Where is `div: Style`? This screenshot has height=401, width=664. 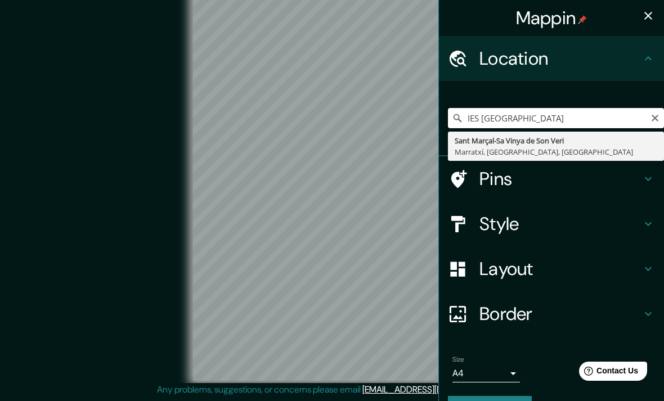
div: Style is located at coordinates (551, 224).